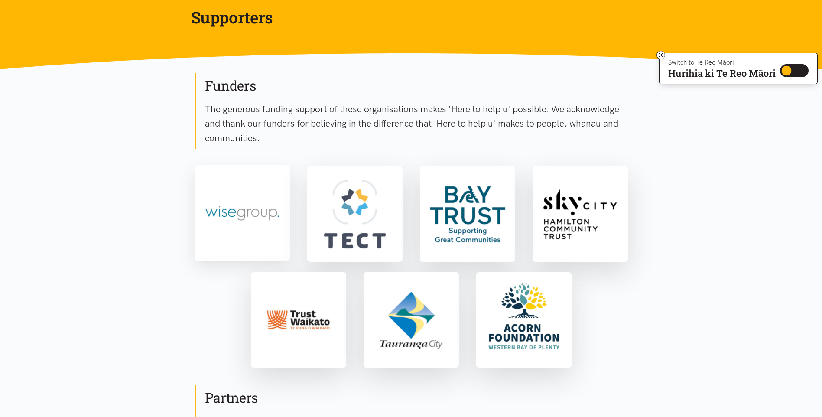 The width and height of the screenshot is (822, 417). What do you see at coordinates (416, 123) in the screenshot?
I see `p: The generous funding support of these organisations makes 'Here to help u' possible. We acknowled...` at bounding box center [416, 123].